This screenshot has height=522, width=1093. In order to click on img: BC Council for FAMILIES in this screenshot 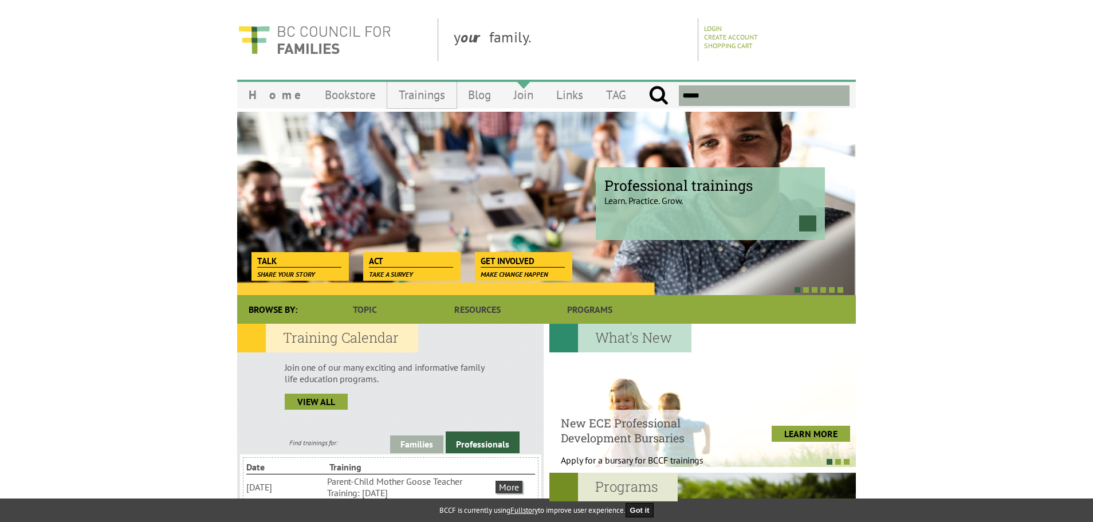, I will do `click(314, 40)`.